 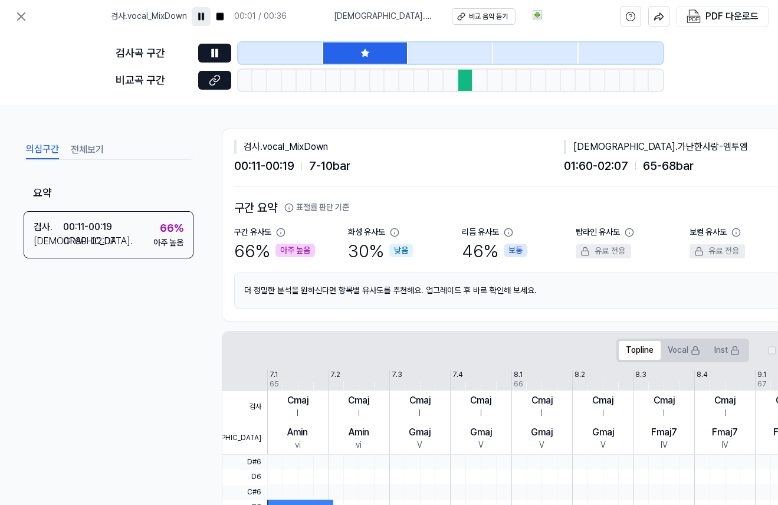 What do you see at coordinates (723, 17) in the screenshot?
I see `button: PDF 다운로드` at bounding box center [723, 17].